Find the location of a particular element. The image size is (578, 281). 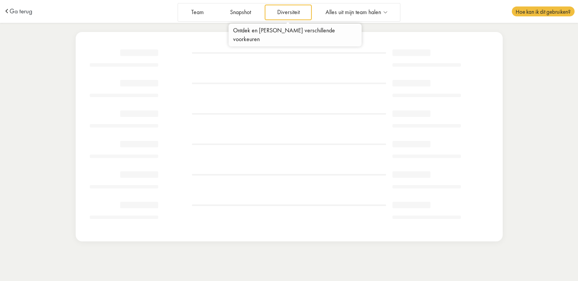

a: Alles uit mijn team halen is located at coordinates (356, 12).